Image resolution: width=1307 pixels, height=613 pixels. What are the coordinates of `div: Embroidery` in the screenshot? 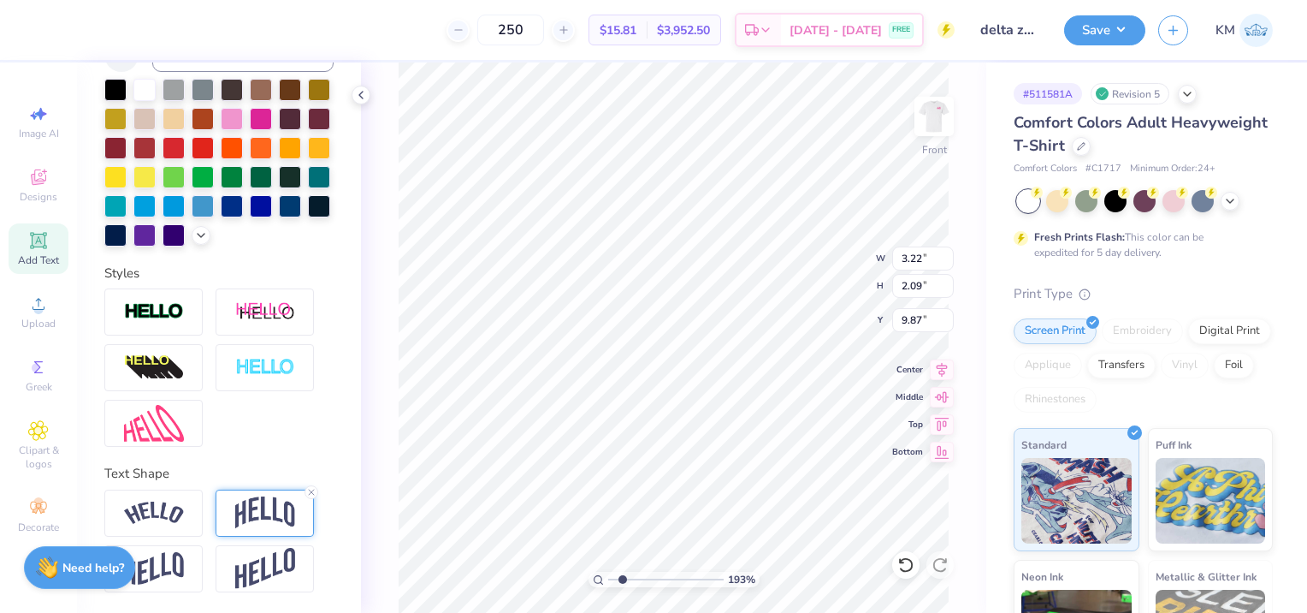 It's located at (1142, 331).